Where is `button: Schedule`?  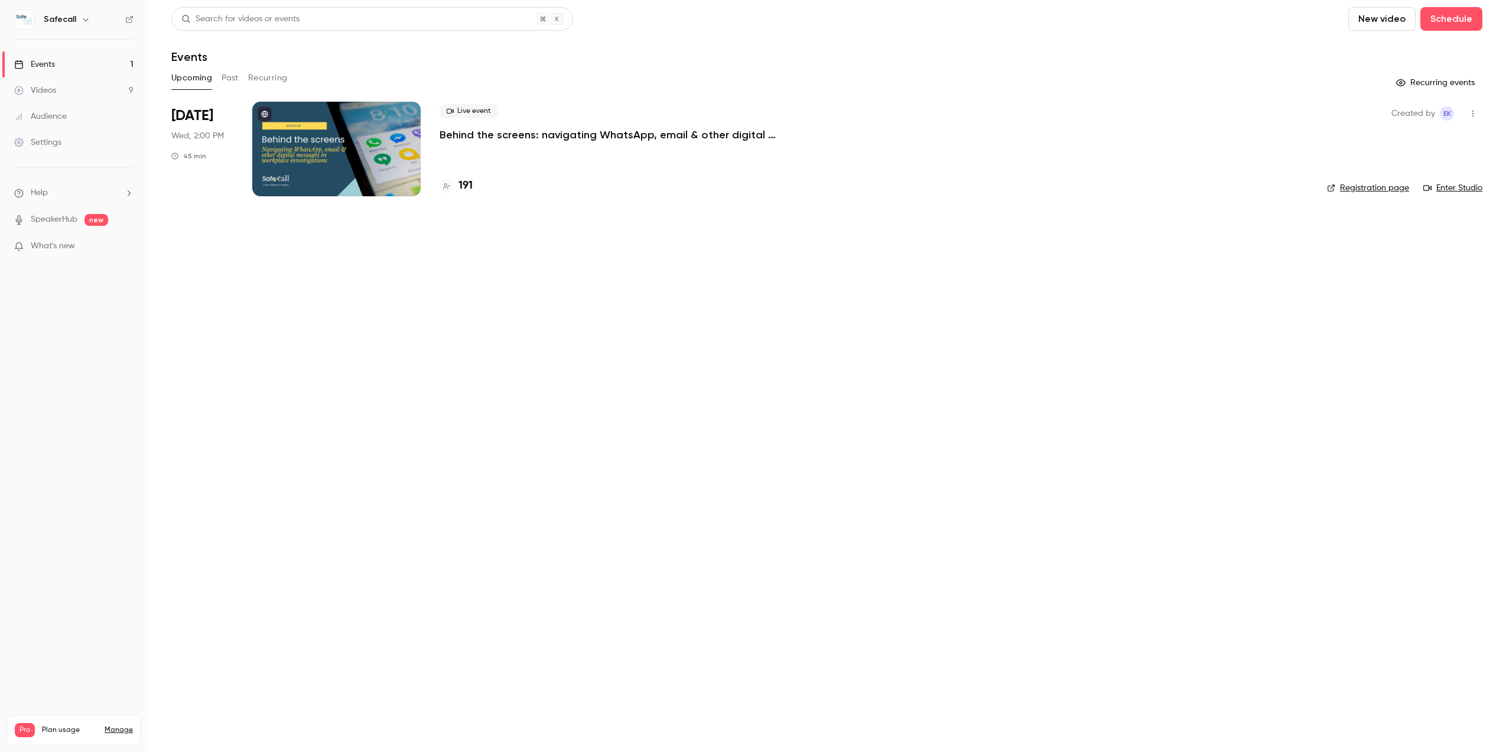 button: Schedule is located at coordinates (1451, 19).